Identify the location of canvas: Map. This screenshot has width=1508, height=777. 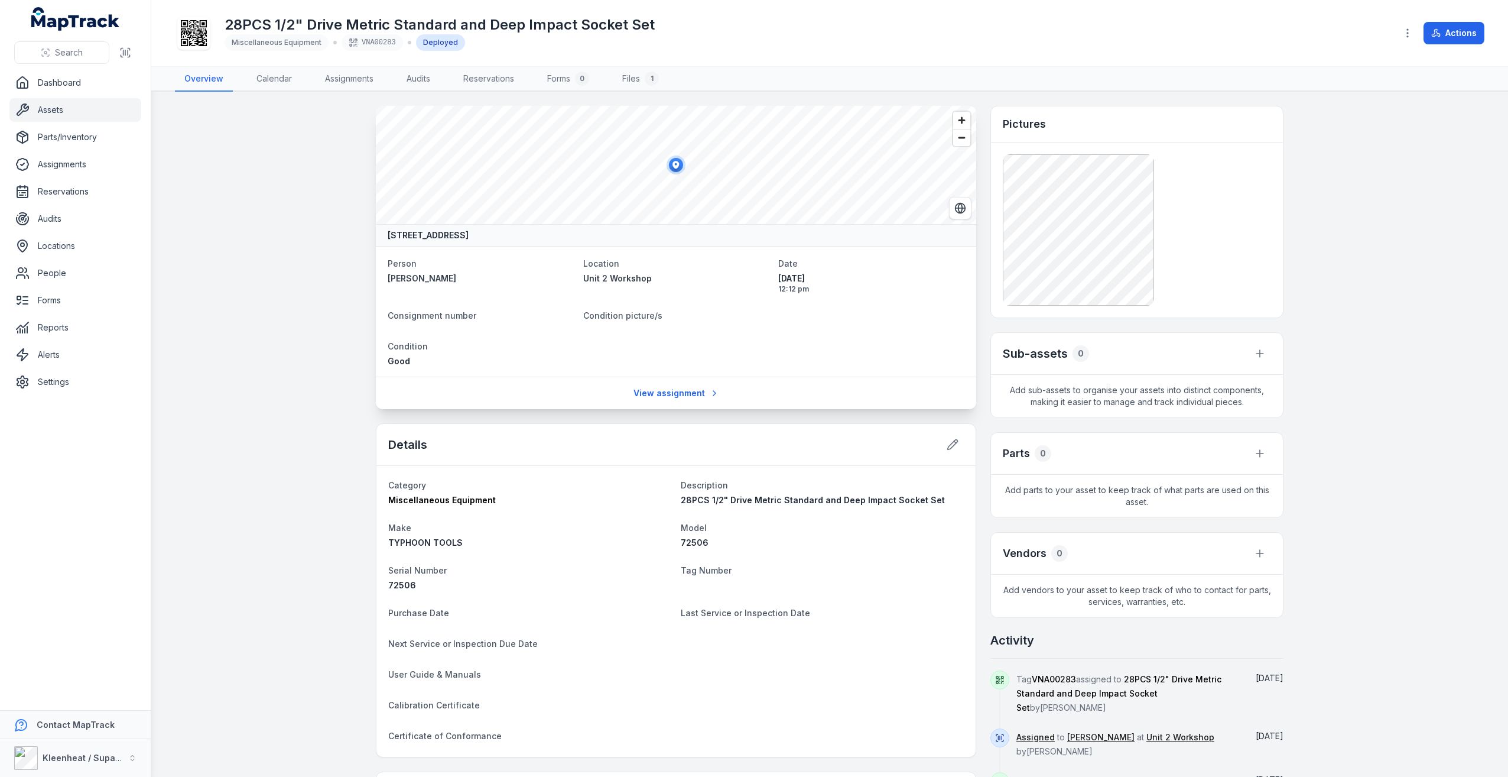
(676, 165).